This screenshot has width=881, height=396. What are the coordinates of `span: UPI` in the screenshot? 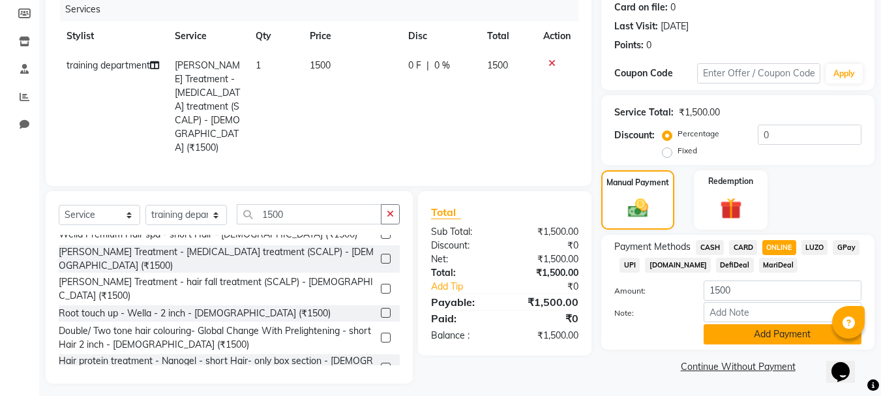 It's located at (630, 265).